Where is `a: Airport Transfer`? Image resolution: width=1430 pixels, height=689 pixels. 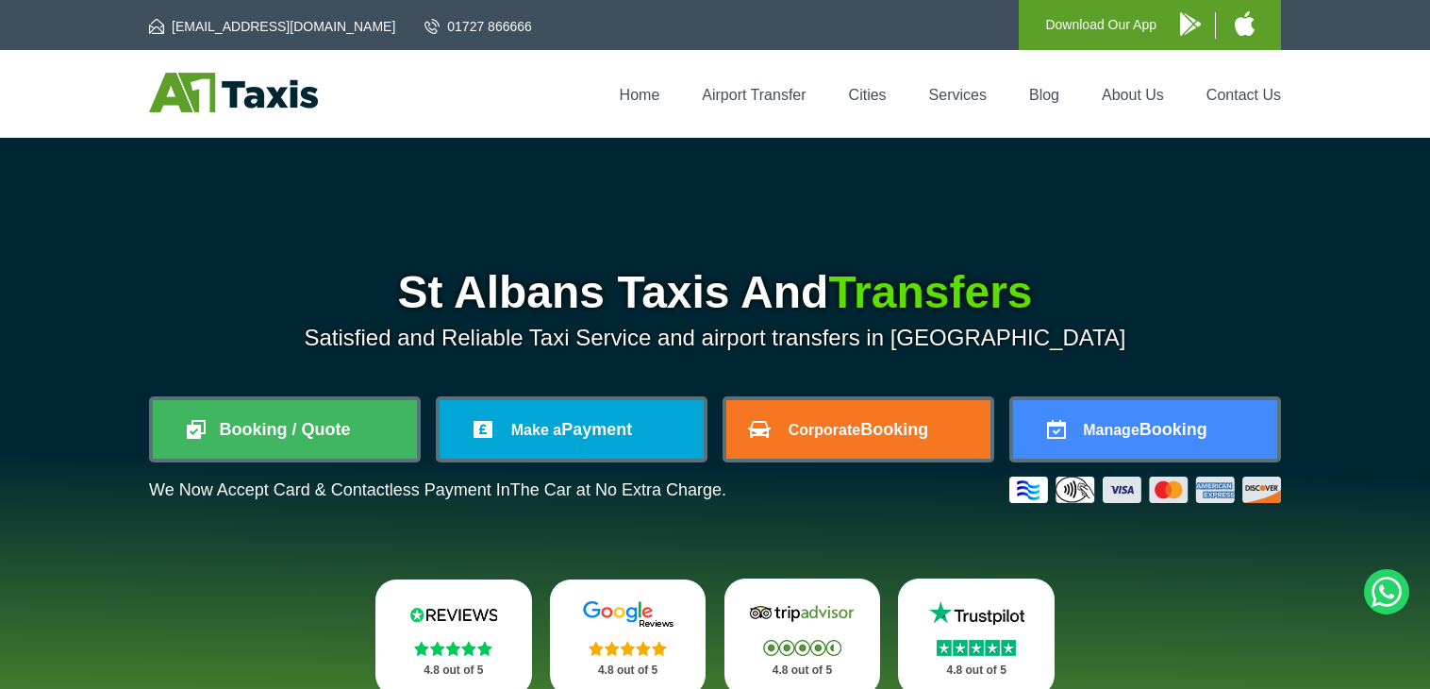
a: Airport Transfer is located at coordinates (754, 94).